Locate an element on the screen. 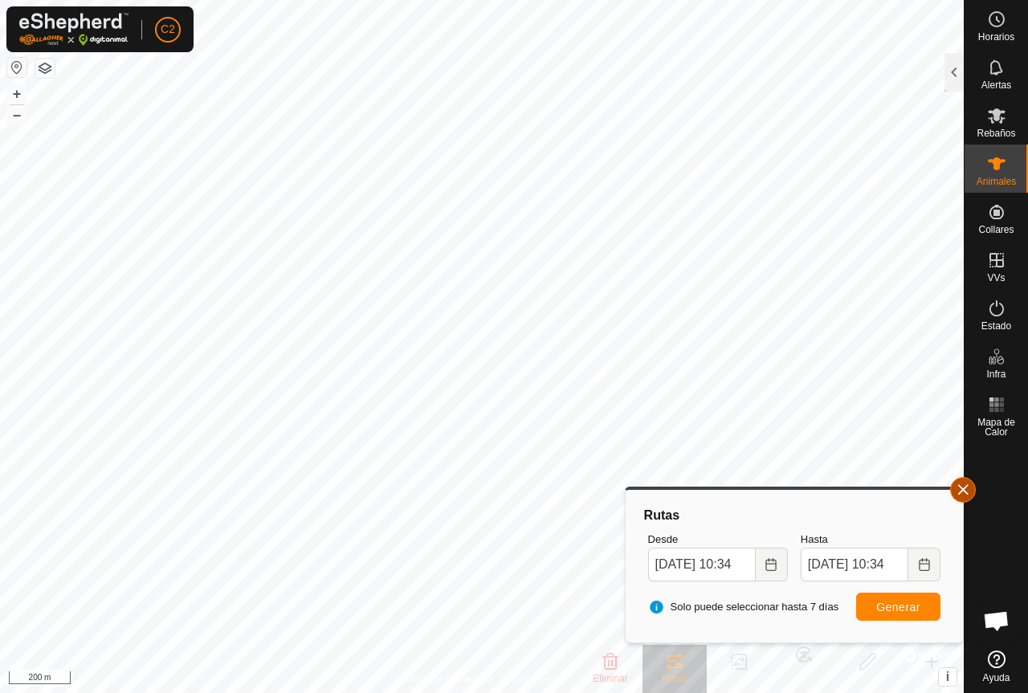  span: Alertas is located at coordinates (996, 85).